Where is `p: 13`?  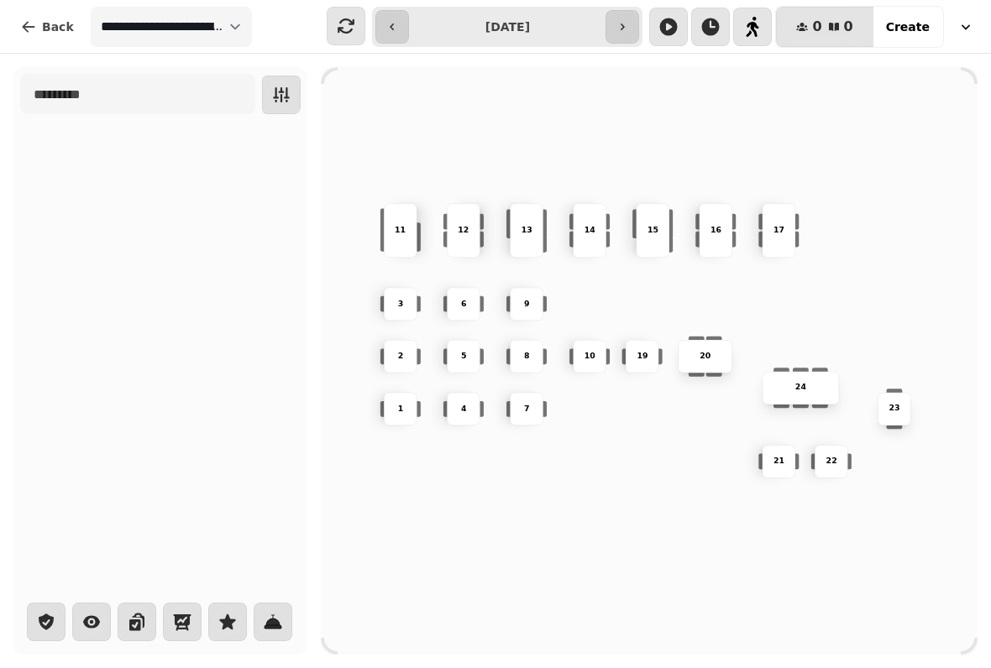 p: 13 is located at coordinates (526, 231).